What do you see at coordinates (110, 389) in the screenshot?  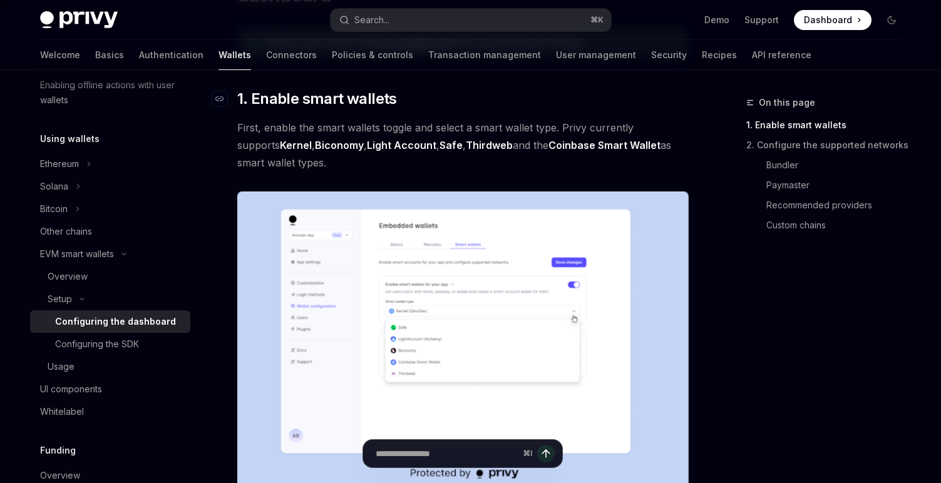 I see `a: UI components` at bounding box center [110, 389].